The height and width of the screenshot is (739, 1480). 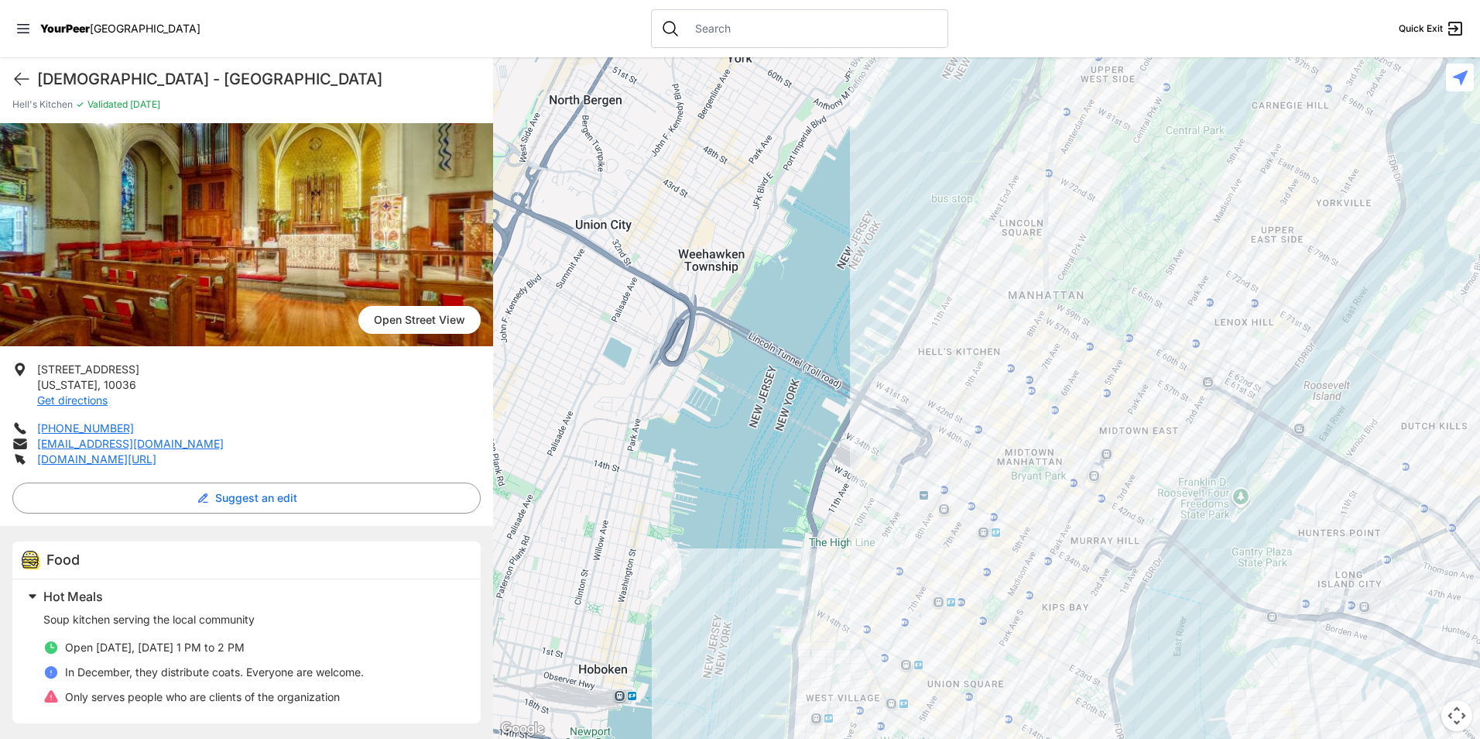 What do you see at coordinates (246, 498) in the screenshot?
I see `button: Suggest an edit` at bounding box center [246, 498].